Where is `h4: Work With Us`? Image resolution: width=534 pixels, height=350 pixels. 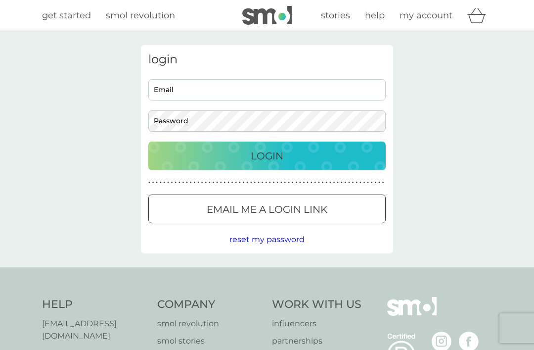 h4: Work With Us is located at coordinates (317, 304).